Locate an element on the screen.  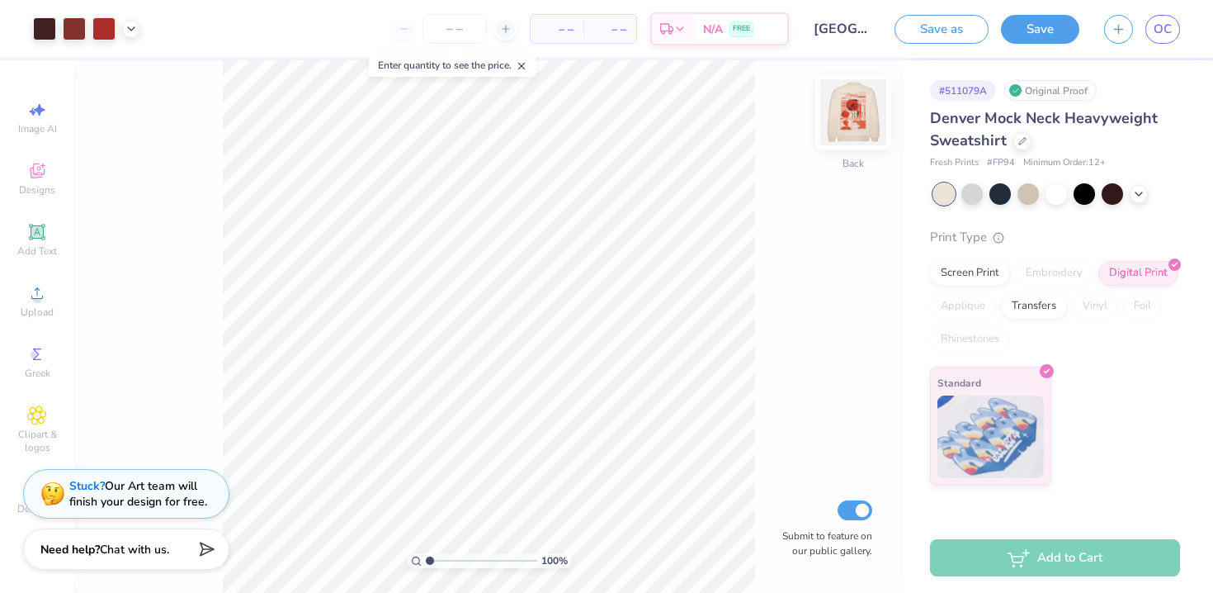
span: FREE is located at coordinates (741, 29).